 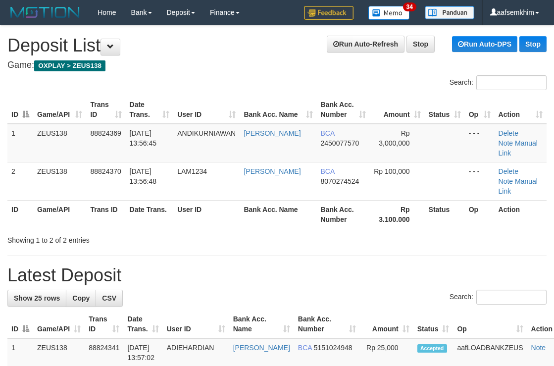 I want to click on th: Date Trans., so click(x=149, y=214).